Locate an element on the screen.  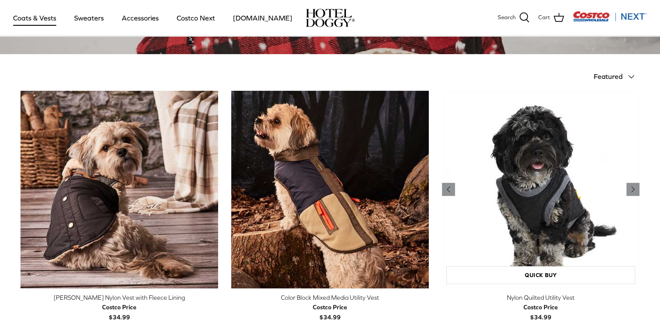
a: Sweaters is located at coordinates (89, 18).